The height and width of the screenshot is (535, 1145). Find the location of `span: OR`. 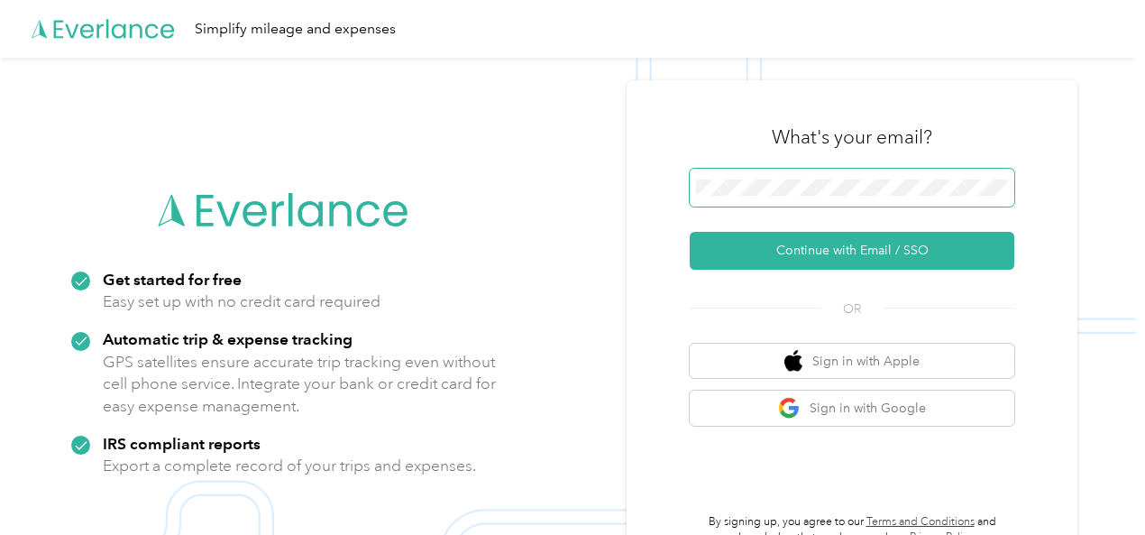

span: OR is located at coordinates (852, 308).